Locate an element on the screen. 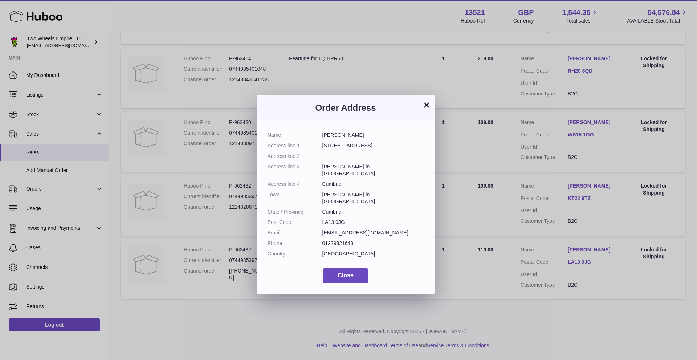 This screenshot has width=697, height=360. h3: Order Address is located at coordinates (346, 108).